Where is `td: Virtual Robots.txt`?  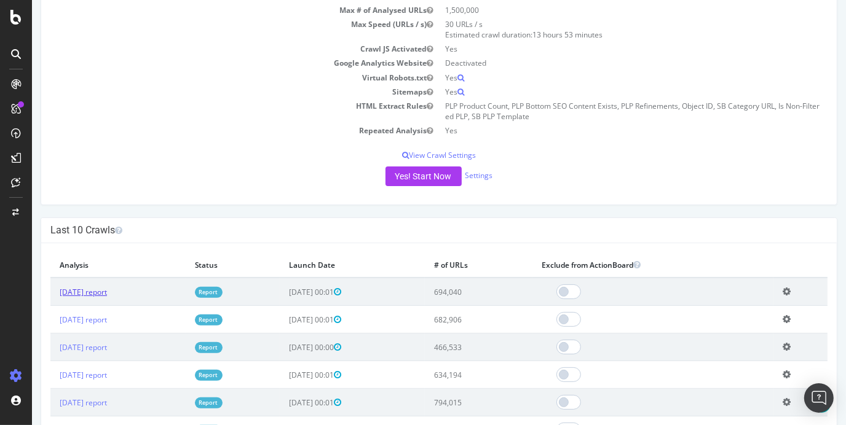 td: Virtual Robots.txt is located at coordinates (213, 77).